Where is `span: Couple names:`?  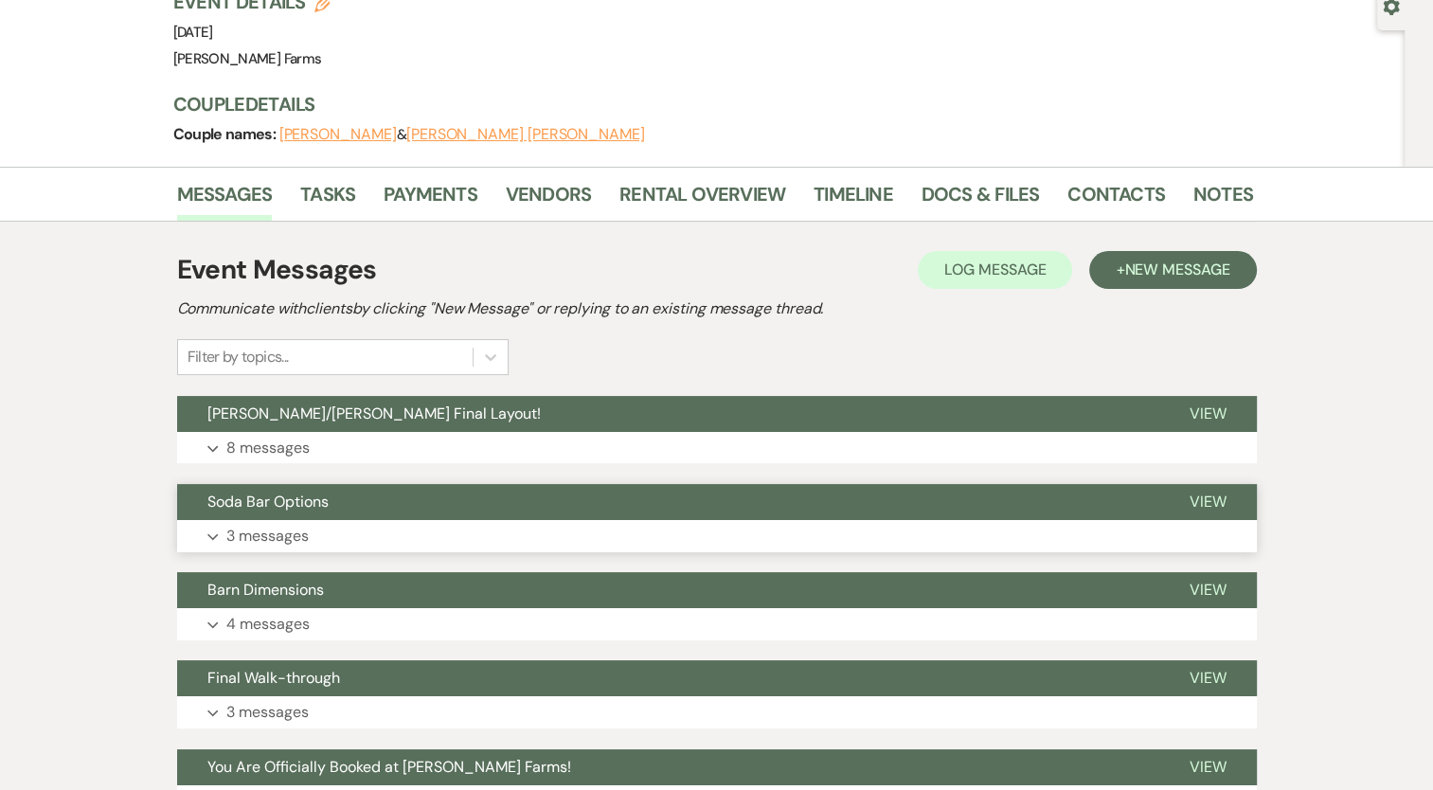
span: Couple names: is located at coordinates (226, 134).